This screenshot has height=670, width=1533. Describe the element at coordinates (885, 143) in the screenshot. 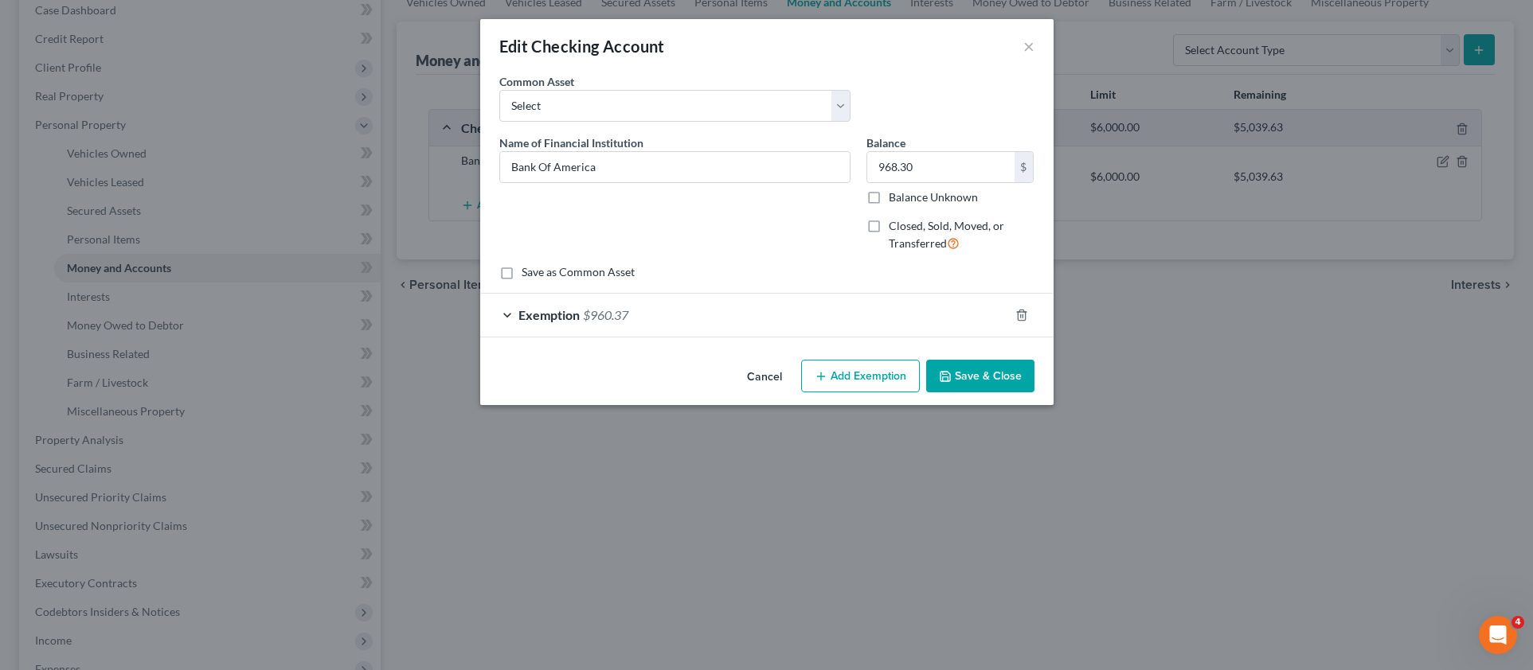

I see `label: Balance` at that location.